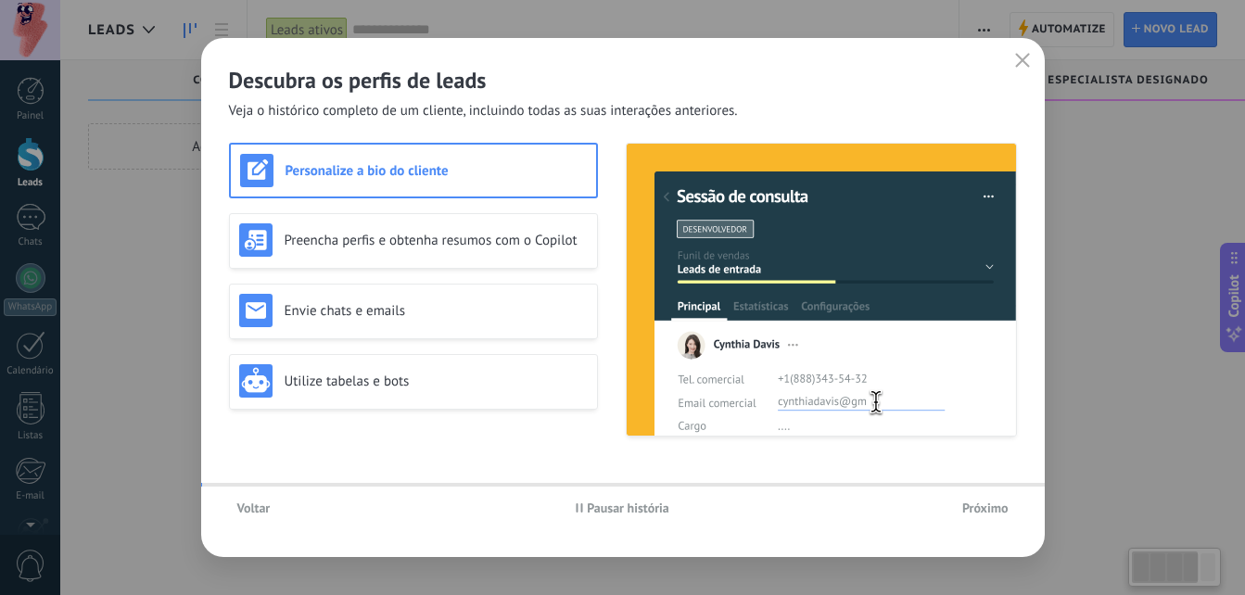  Describe the element at coordinates (985, 508) in the screenshot. I see `span: Próximo` at that location.